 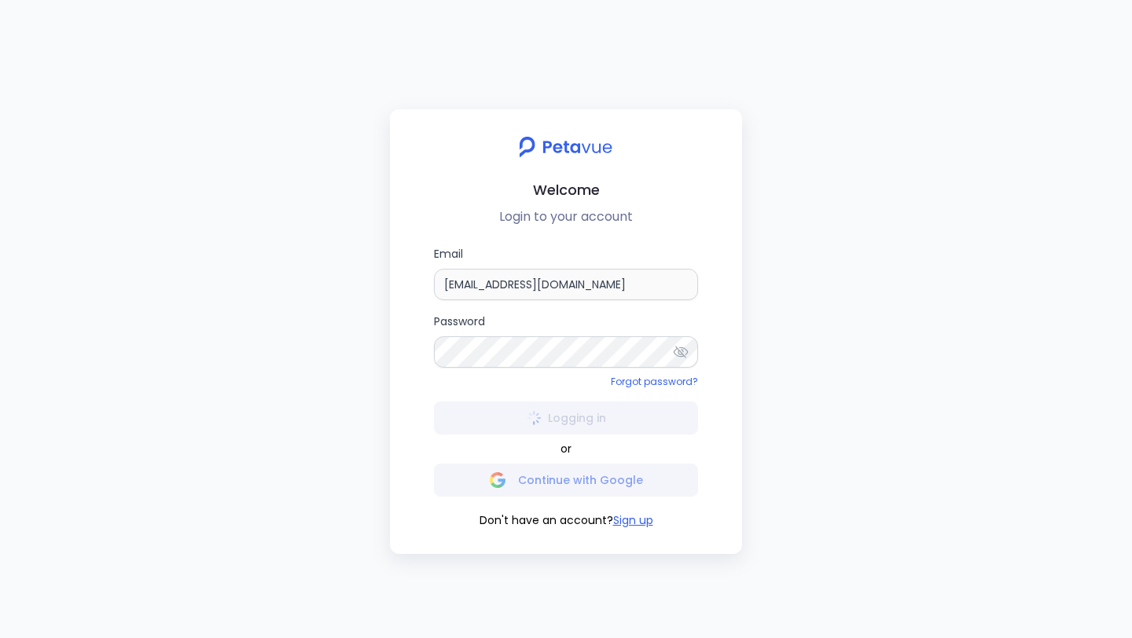 What do you see at coordinates (566, 217) in the screenshot?
I see `p: Login to your account` at bounding box center [566, 217].